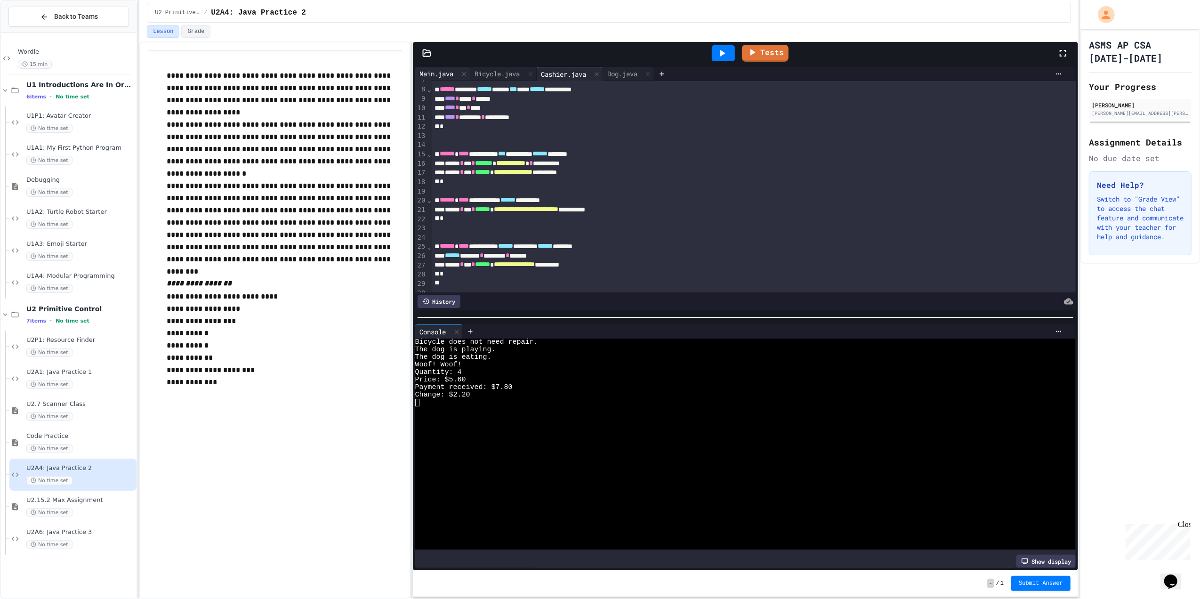 The image size is (1200, 599). Describe the element at coordinates (439, 301) in the screenshot. I see `div: History` at that location.